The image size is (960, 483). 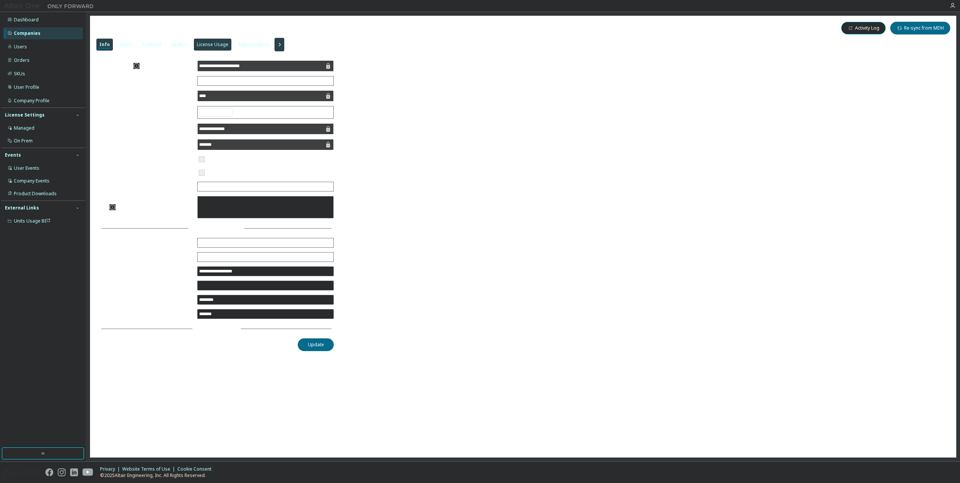 I want to click on div: Website Terms of Use, so click(x=150, y=469).